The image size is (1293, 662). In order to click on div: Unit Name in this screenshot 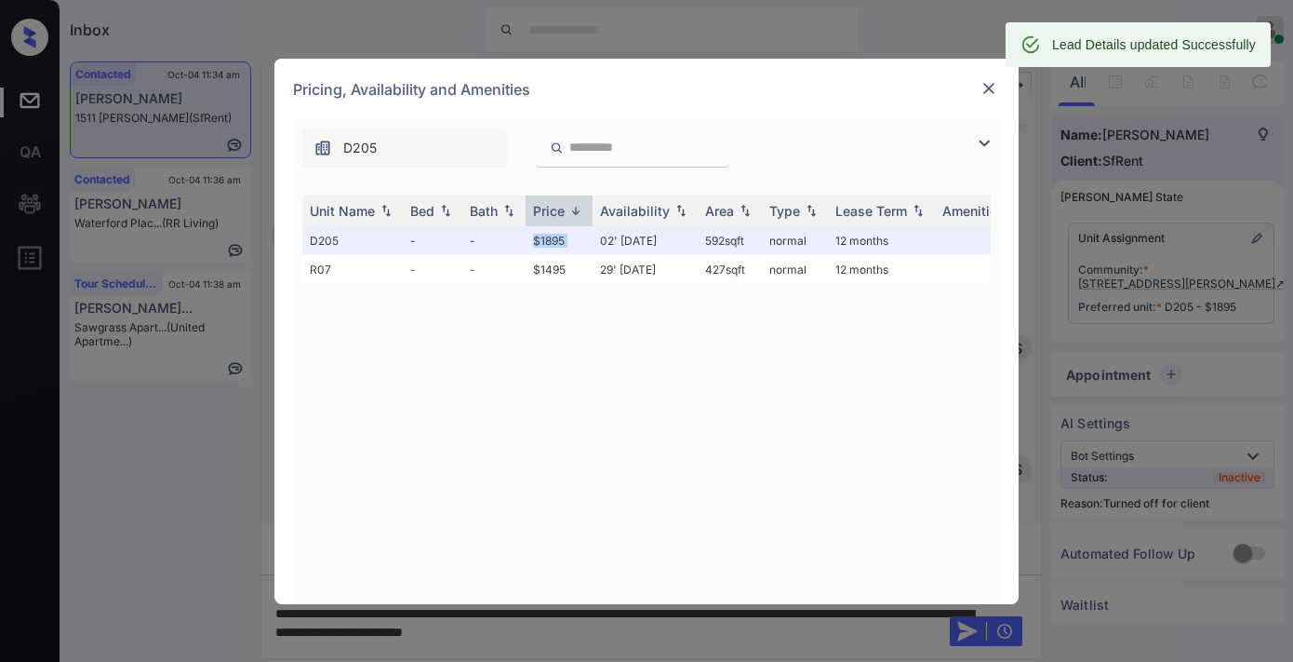, I will do `click(342, 210)`.